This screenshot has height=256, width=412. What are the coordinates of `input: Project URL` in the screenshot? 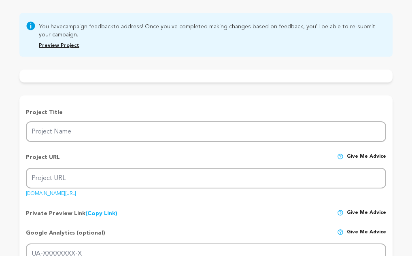 It's located at (206, 178).